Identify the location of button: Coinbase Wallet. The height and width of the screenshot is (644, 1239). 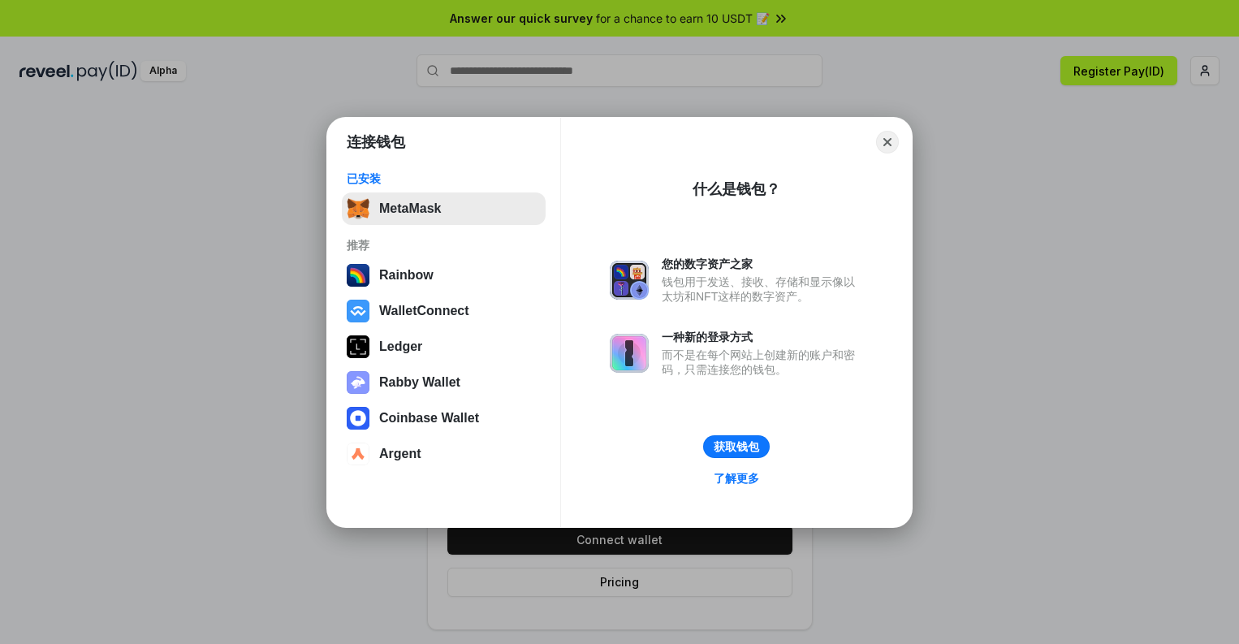
(443, 418).